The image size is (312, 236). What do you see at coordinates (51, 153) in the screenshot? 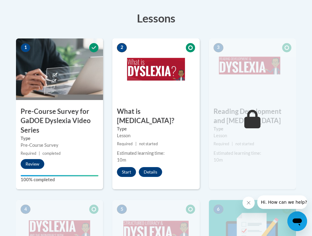
I see `span: completed` at bounding box center [51, 153].